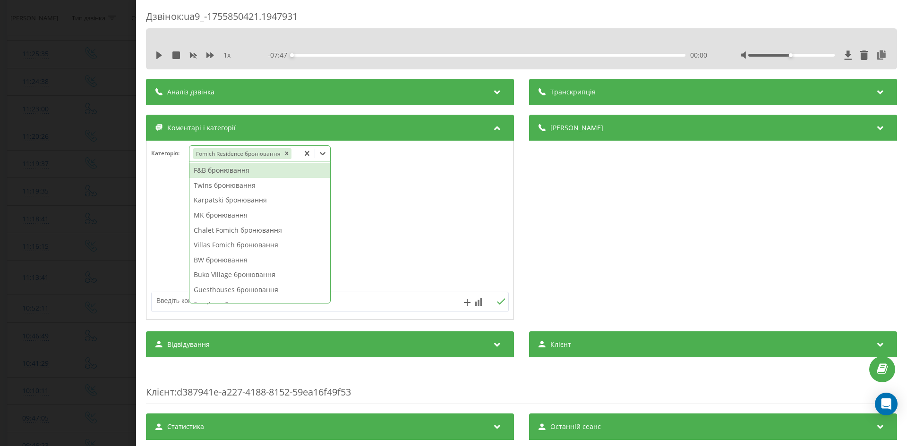  I want to click on span: Статистика, so click(186, 427).